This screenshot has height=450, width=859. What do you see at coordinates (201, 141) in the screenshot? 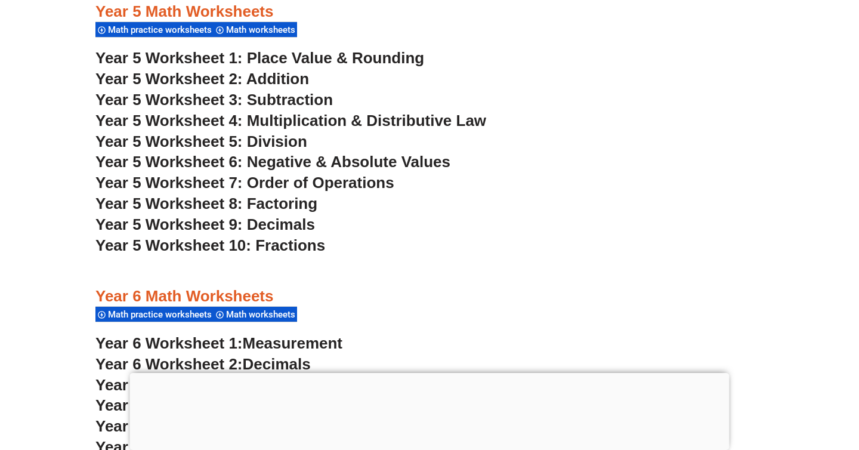
I see `a: Year 5 Worksheet 5: Division` at bounding box center [201, 141].